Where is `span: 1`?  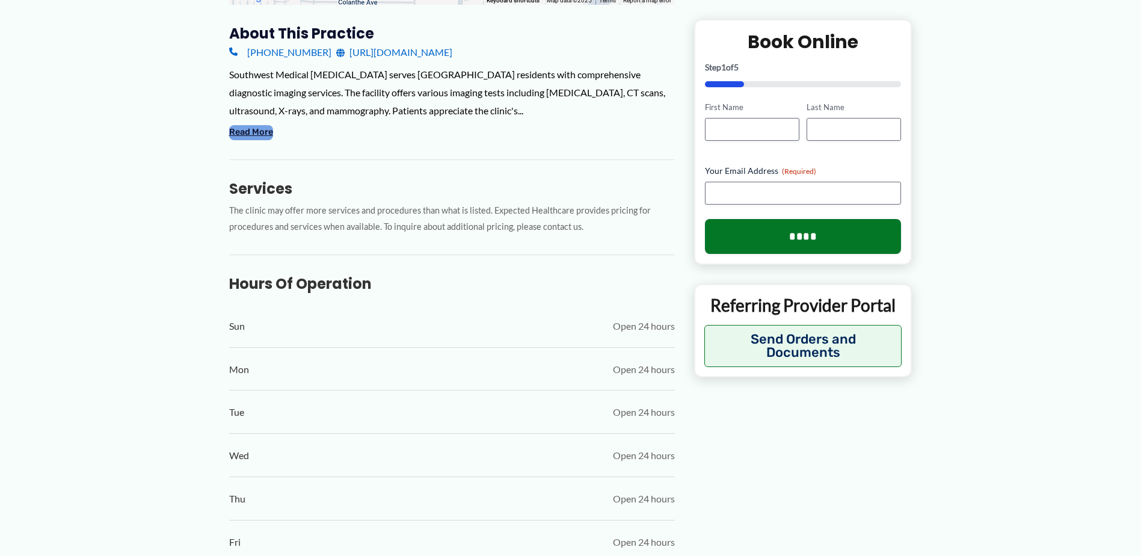
span: 1 is located at coordinates (724, 67).